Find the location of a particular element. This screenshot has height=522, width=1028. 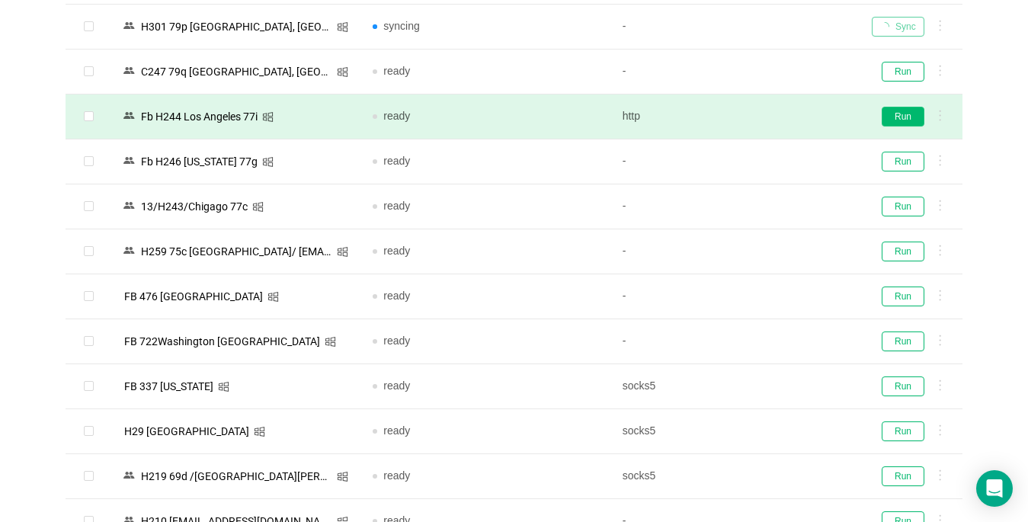

div: 13/Н243/Chigago 77c is located at coordinates (194, 207).